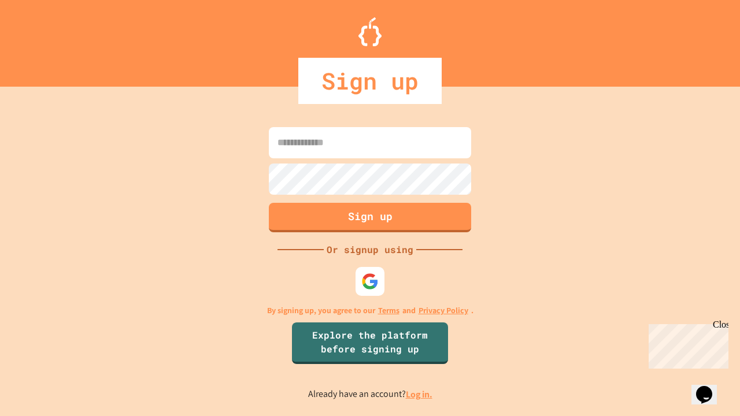  Describe the element at coordinates (370, 282) in the screenshot. I see `img: google-icon.svg` at that location.